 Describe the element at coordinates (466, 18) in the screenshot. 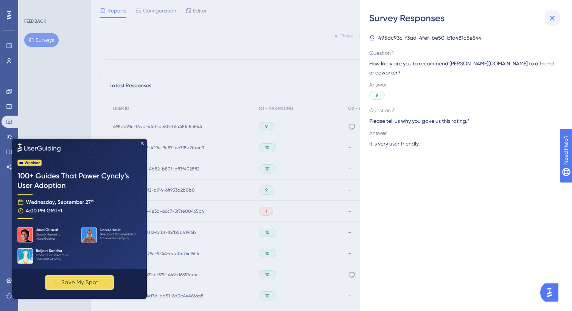

I see `div: Survey Responses` at that location.